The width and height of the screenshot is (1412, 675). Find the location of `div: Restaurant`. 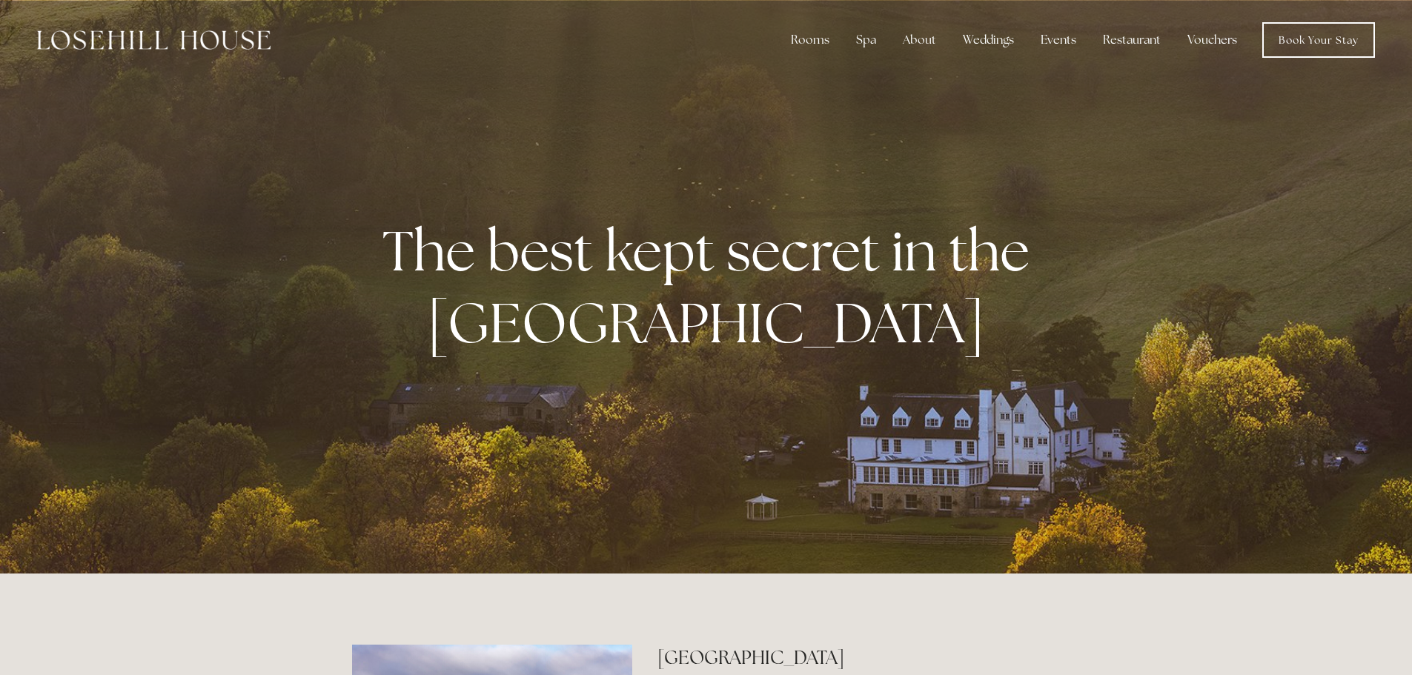

div: Restaurant is located at coordinates (1132, 40).